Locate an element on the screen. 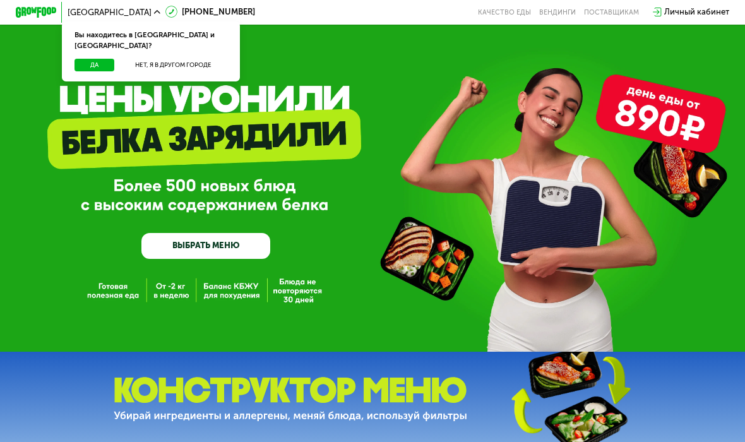  a: ВЫБРАТЬ МЕНЮ is located at coordinates (206, 246).